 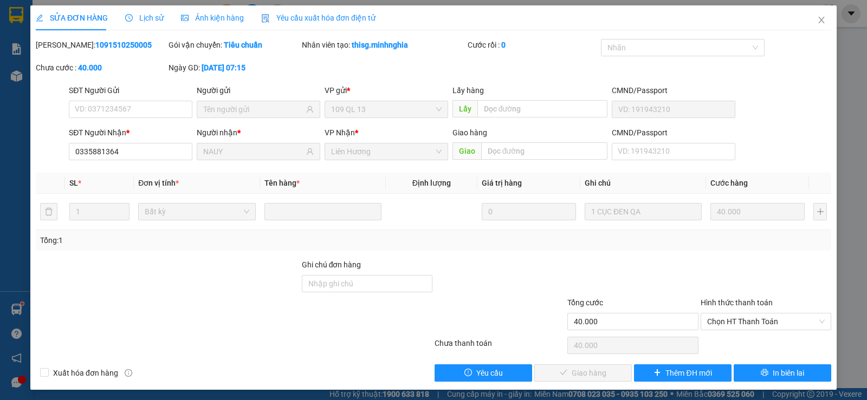 I want to click on span: Thêm ĐH mới, so click(x=688, y=373).